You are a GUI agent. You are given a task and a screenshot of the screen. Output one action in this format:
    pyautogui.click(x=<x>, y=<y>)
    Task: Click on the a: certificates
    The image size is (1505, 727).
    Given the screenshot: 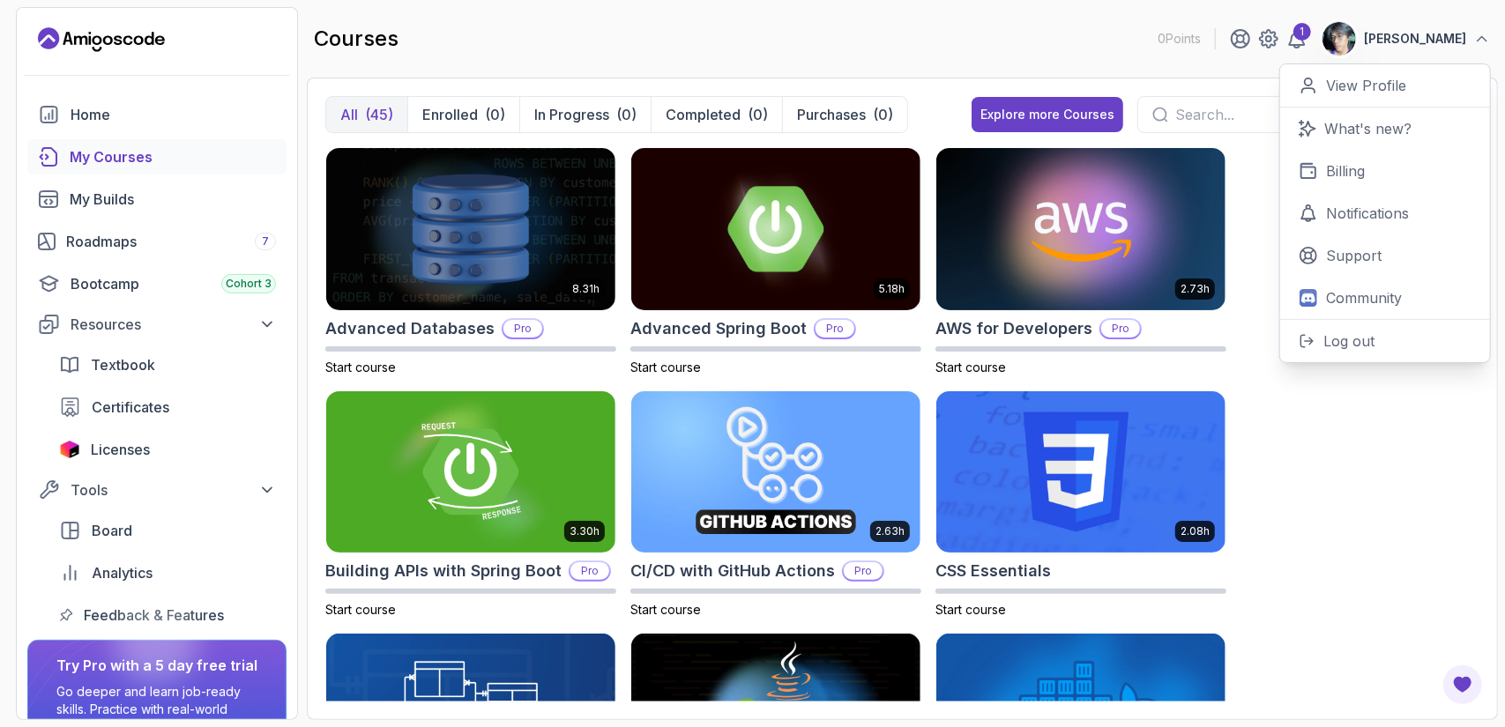 What is the action you would take?
    pyautogui.click(x=167, y=407)
    